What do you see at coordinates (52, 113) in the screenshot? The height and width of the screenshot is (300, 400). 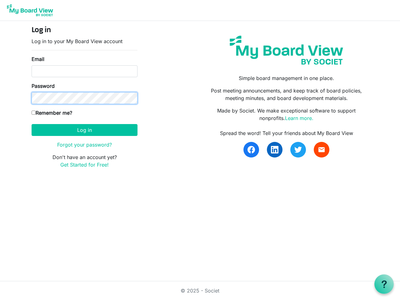 I see `label: Remember me?` at bounding box center [52, 113].